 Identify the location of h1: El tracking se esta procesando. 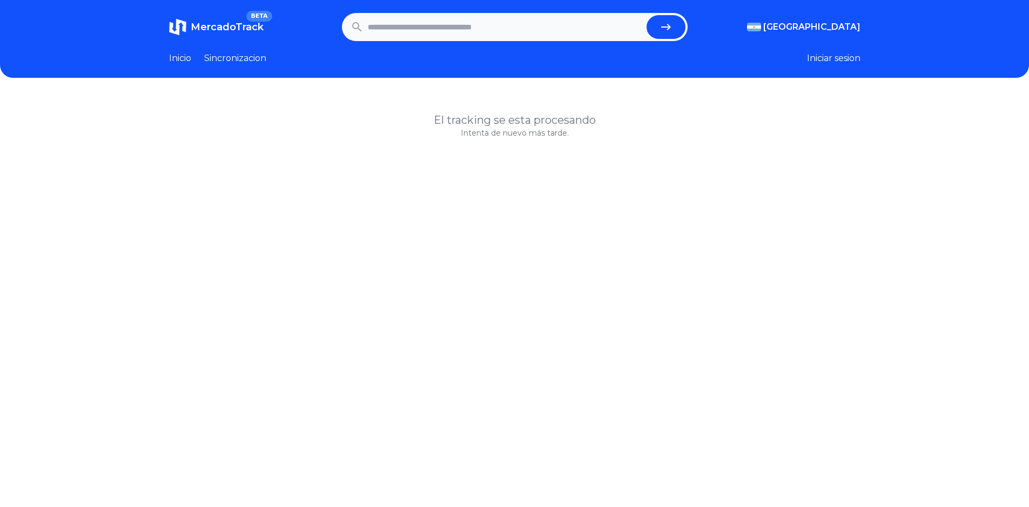
(515, 120).